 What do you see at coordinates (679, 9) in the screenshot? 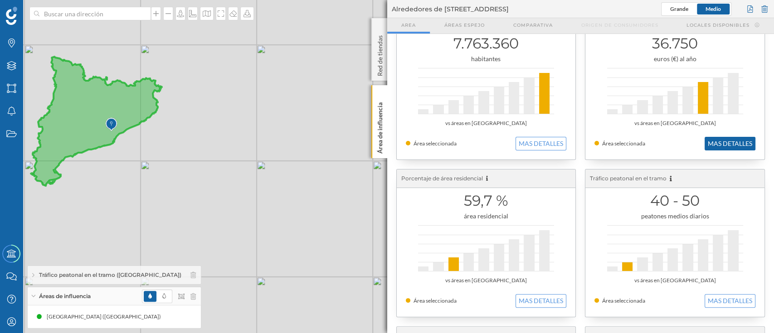
I see `span: Grande` at bounding box center [679, 9].